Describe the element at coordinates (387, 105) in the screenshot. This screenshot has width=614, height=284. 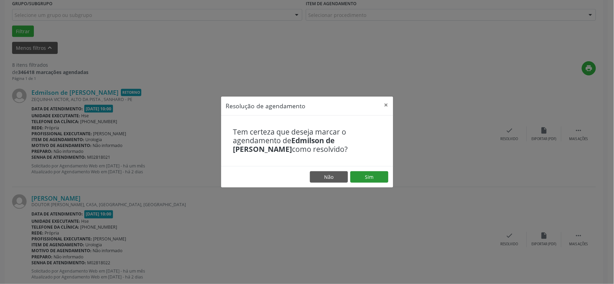
I see `button: Close` at that location.